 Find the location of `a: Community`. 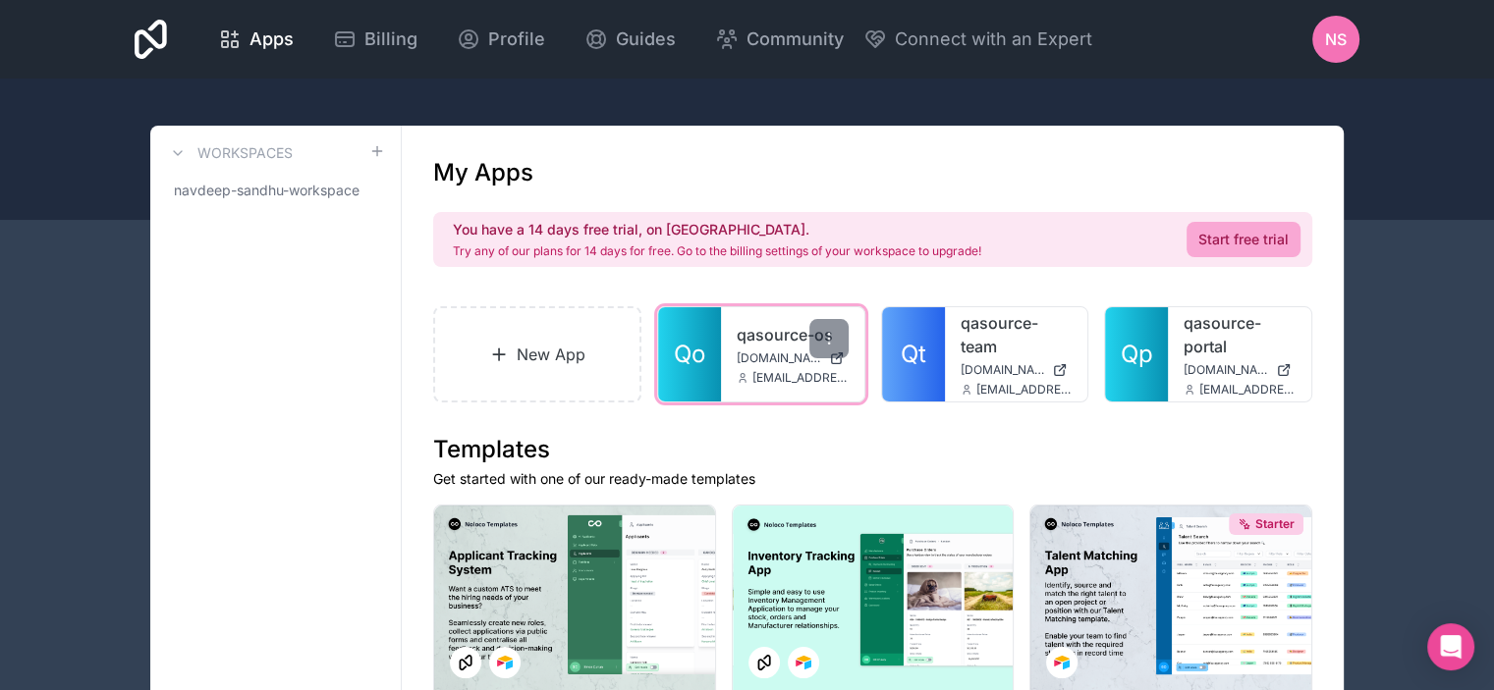

a: Community is located at coordinates (779, 39).